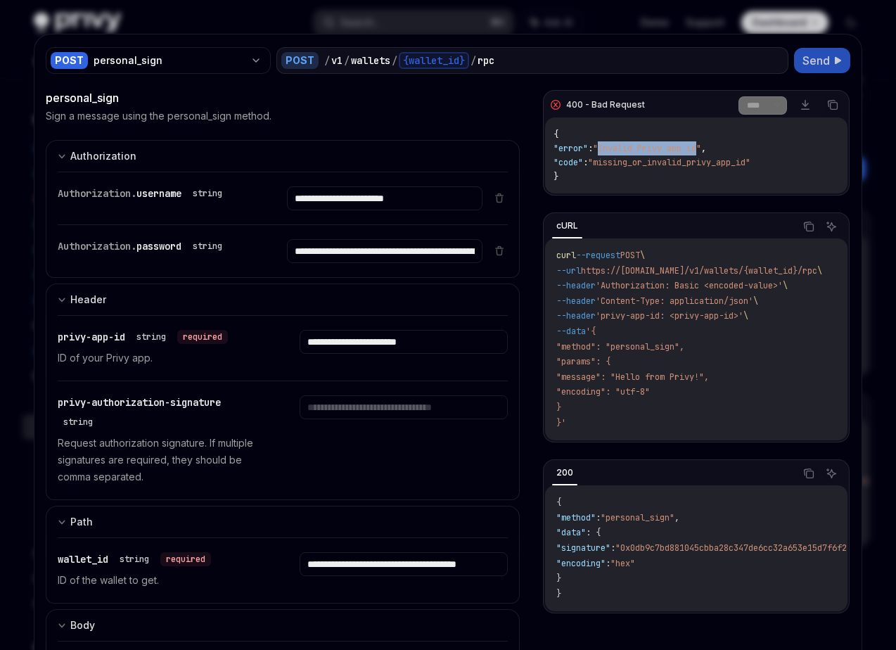 The height and width of the screenshot is (650, 896). Describe the element at coordinates (143, 193) in the screenshot. I see `div: Authorization.username` at that location.